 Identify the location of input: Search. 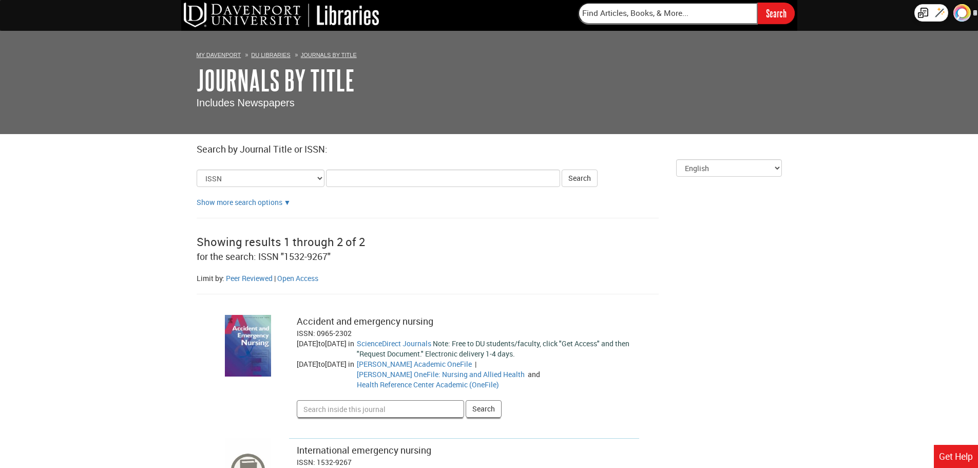
(776, 13).